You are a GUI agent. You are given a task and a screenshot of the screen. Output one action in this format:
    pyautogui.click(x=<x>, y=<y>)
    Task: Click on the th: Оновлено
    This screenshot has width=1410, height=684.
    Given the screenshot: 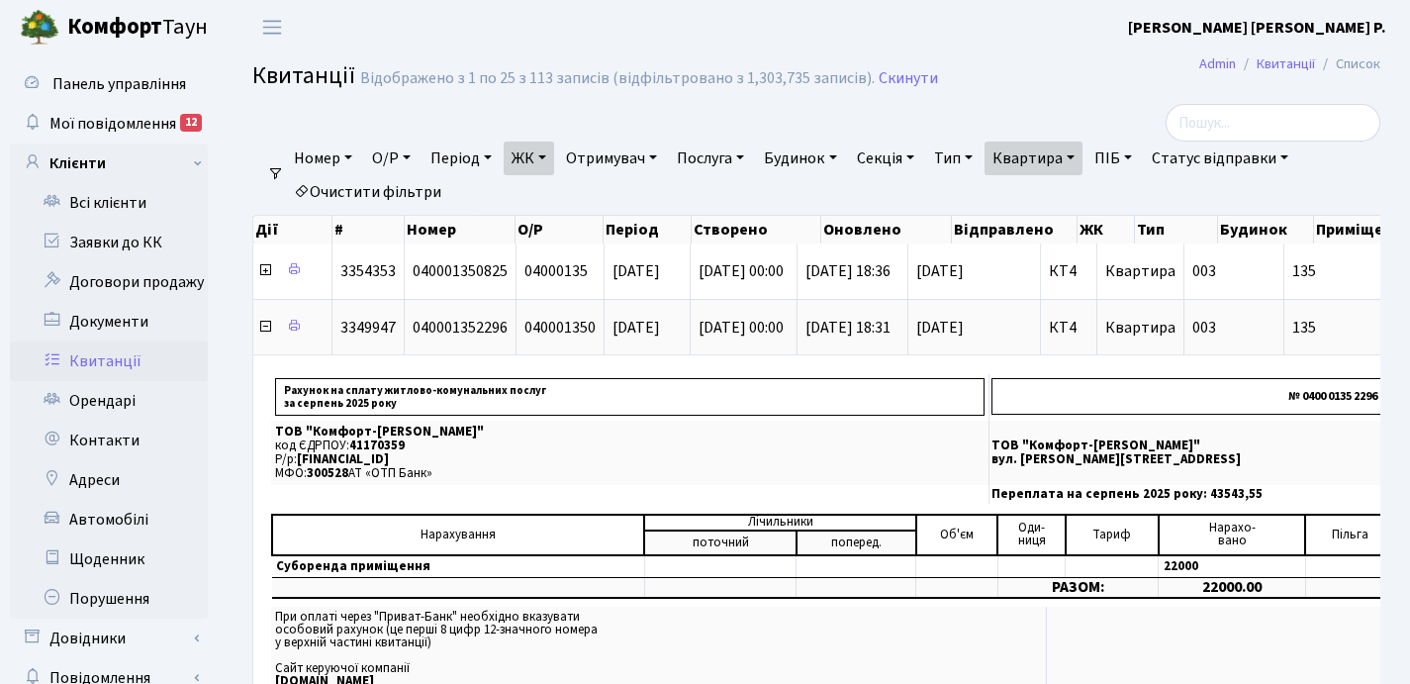 What is the action you would take?
    pyautogui.click(x=886, y=230)
    